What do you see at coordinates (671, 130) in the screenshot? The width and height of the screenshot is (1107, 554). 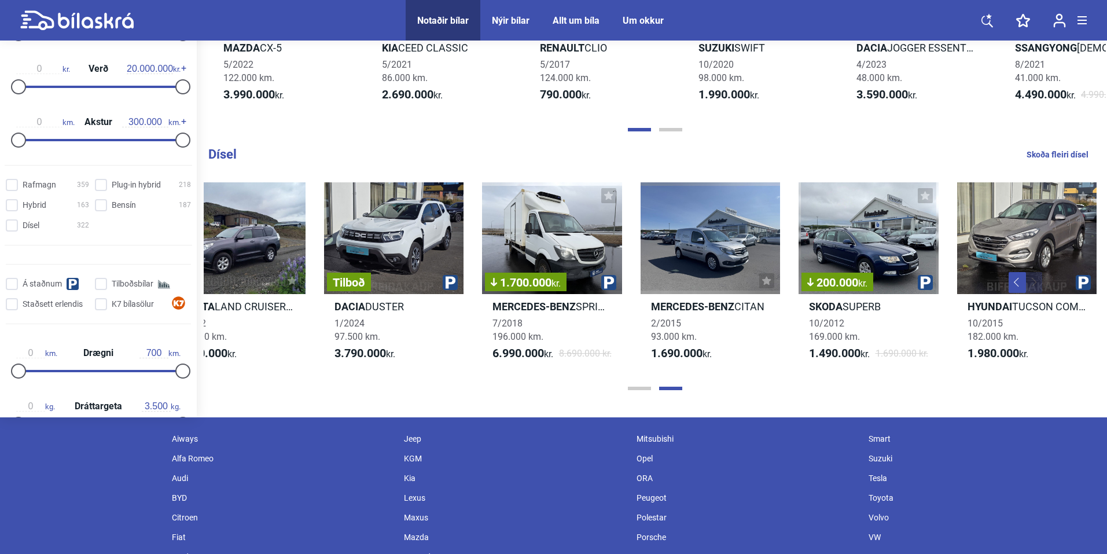 I see `button: Page 2` at bounding box center [671, 130].